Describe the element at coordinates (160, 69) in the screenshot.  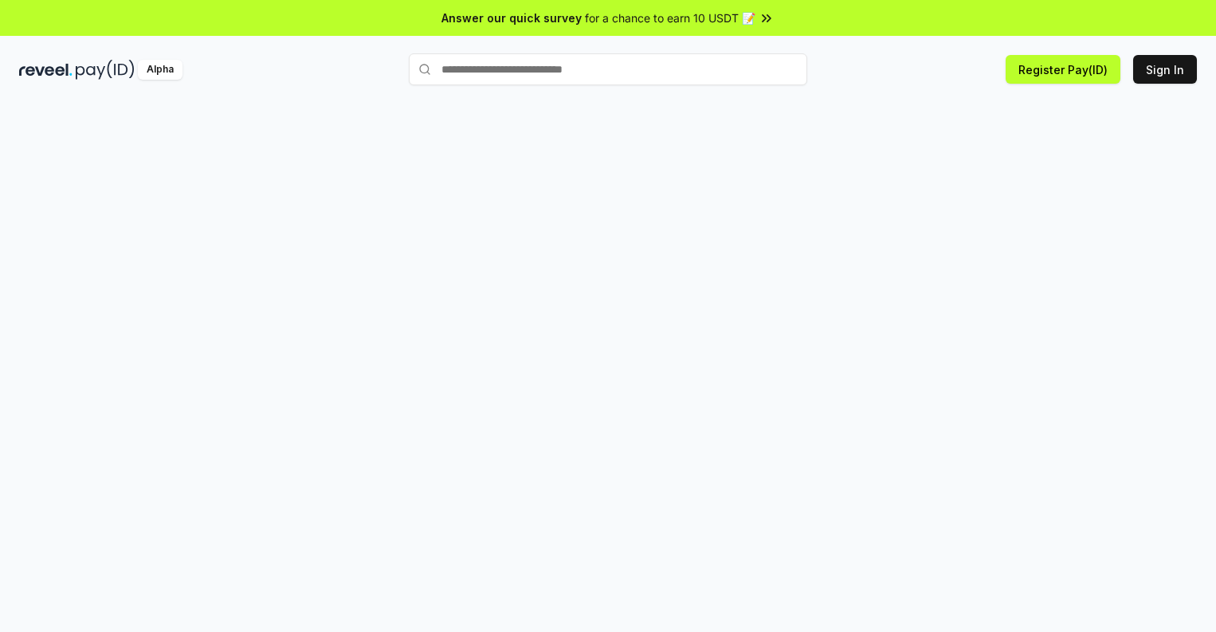
I see `div: Alpha` at that location.